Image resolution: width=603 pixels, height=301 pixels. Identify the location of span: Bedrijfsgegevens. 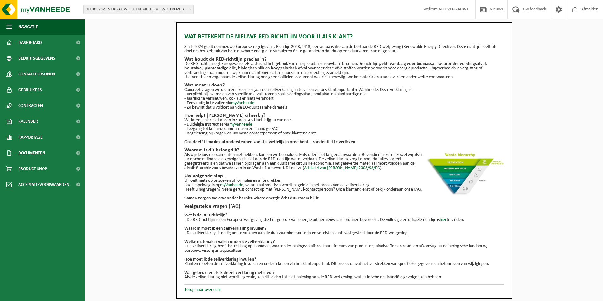
(37, 58).